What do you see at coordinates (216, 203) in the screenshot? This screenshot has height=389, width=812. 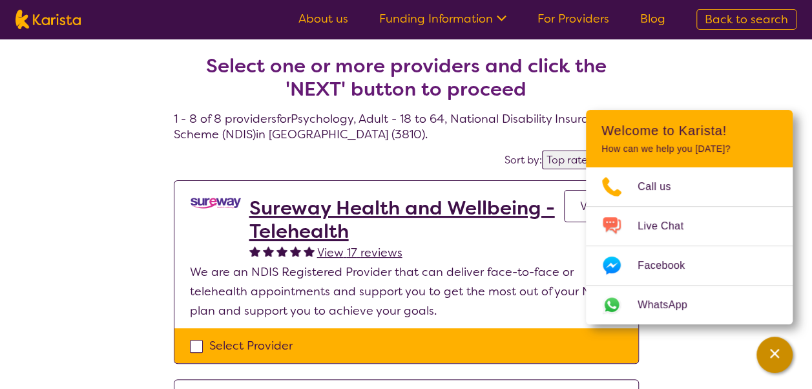 I see `img: vgwqq8bzw4bddvbx0uac.png` at bounding box center [216, 203].